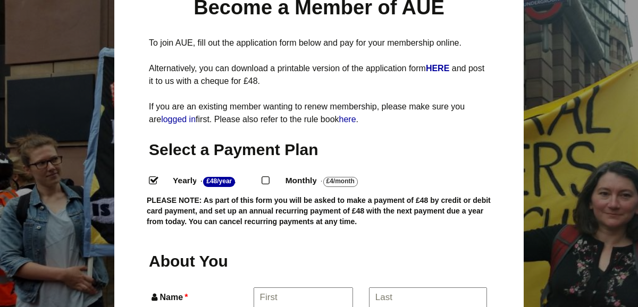  Describe the element at coordinates (340, 182) in the screenshot. I see `strong: £4/Month` at that location.